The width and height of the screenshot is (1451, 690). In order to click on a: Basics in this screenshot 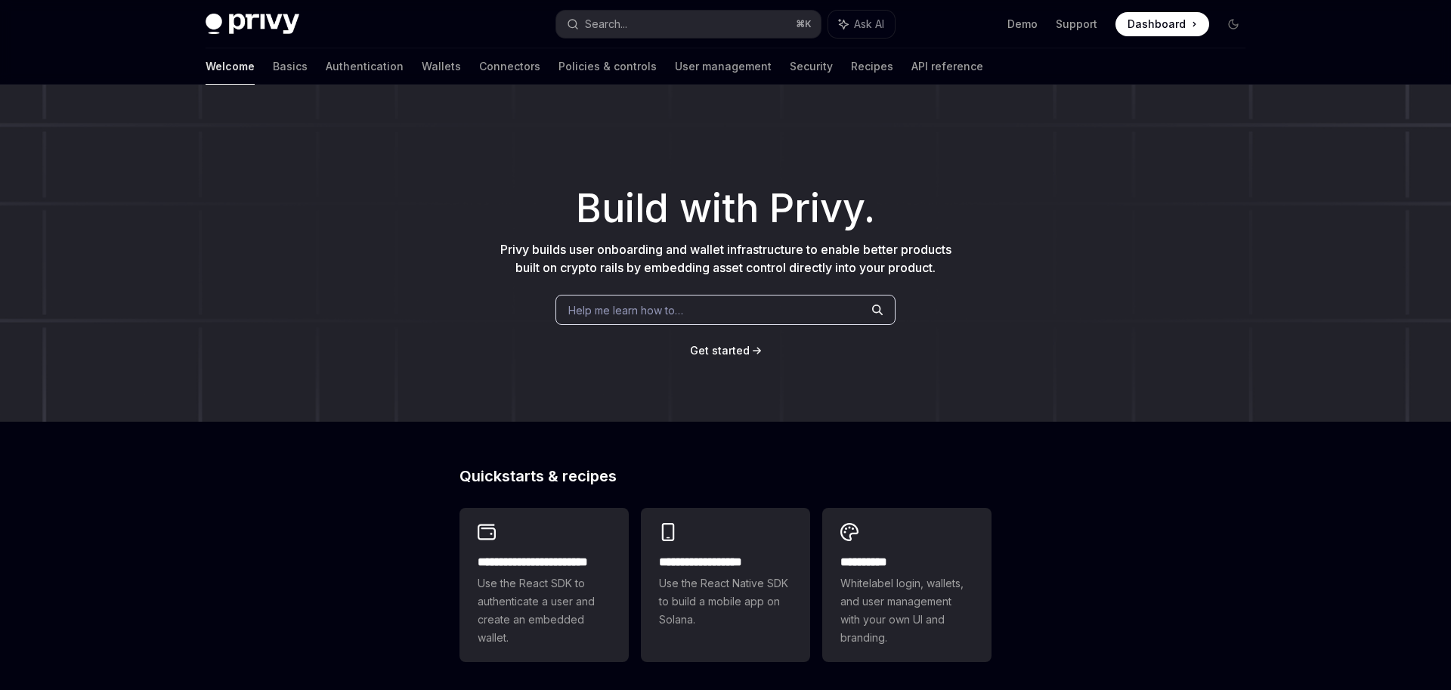, I will do `click(290, 67)`.